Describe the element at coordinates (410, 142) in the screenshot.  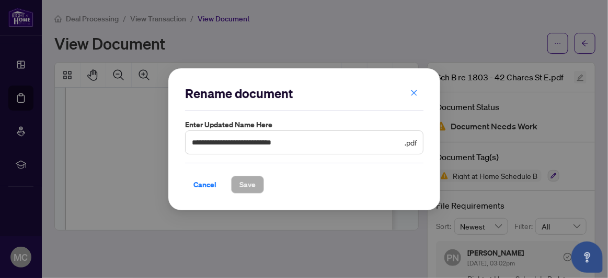
I see `span: .pdf` at that location.